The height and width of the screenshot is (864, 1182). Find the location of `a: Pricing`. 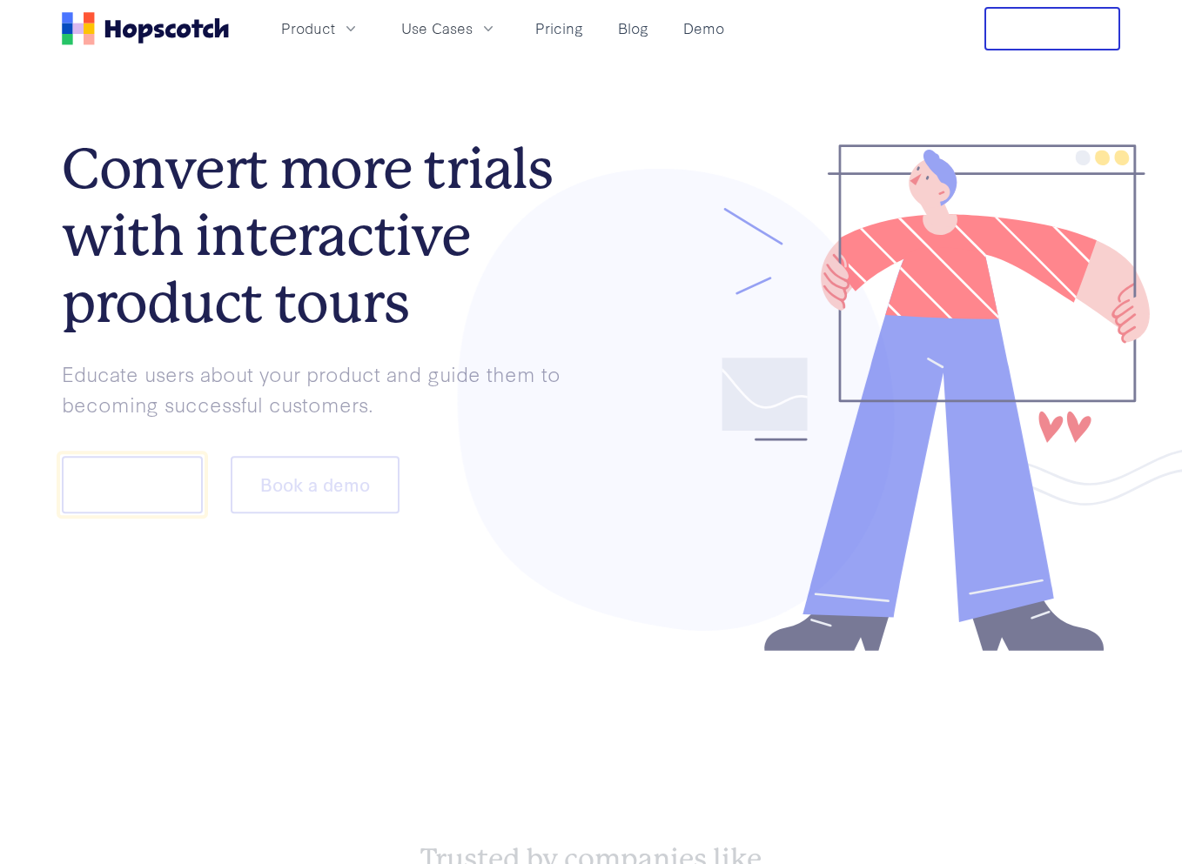

a: Pricing is located at coordinates (559, 28).